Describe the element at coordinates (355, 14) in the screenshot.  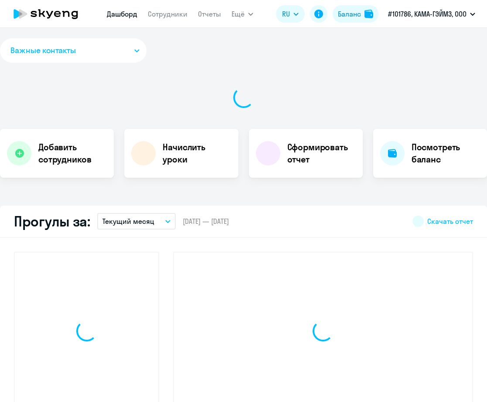
I see `a: Балансbalance` at that location.